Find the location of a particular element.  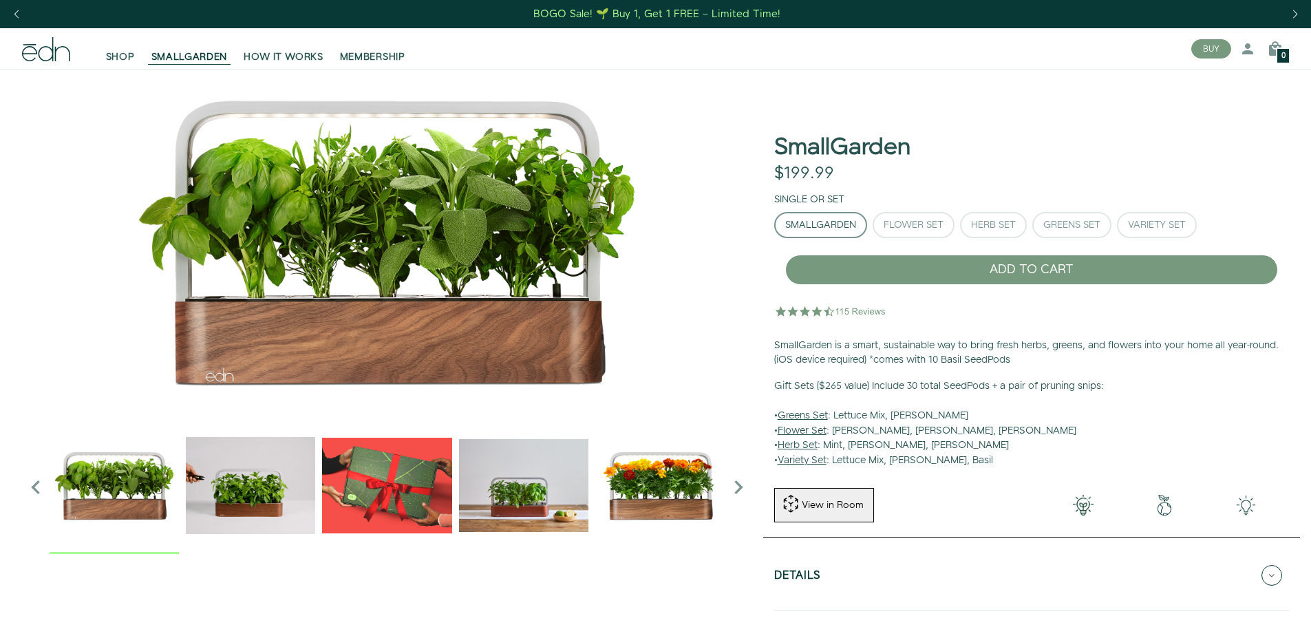

span: HOW IT WORKS is located at coordinates (283, 57).